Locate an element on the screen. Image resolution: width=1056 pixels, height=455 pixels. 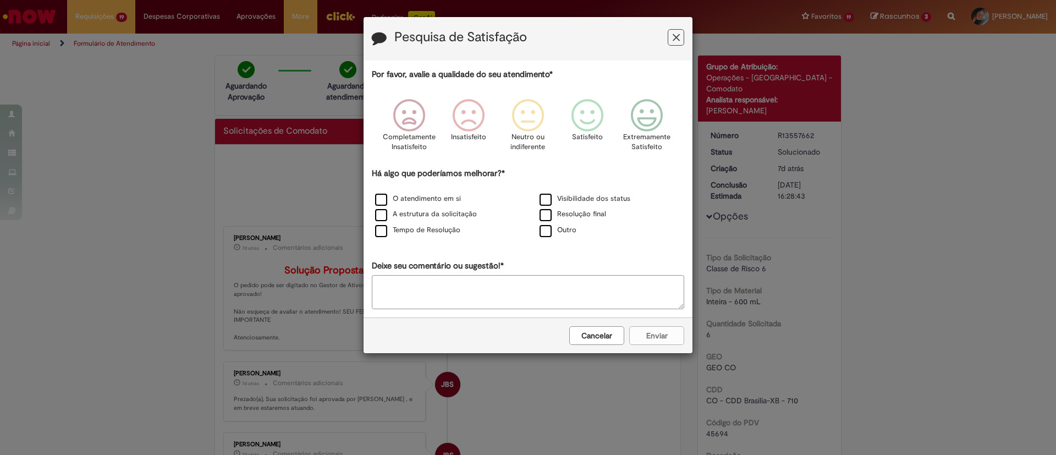
div: Completamente Insatisfeito is located at coordinates (409, 128).